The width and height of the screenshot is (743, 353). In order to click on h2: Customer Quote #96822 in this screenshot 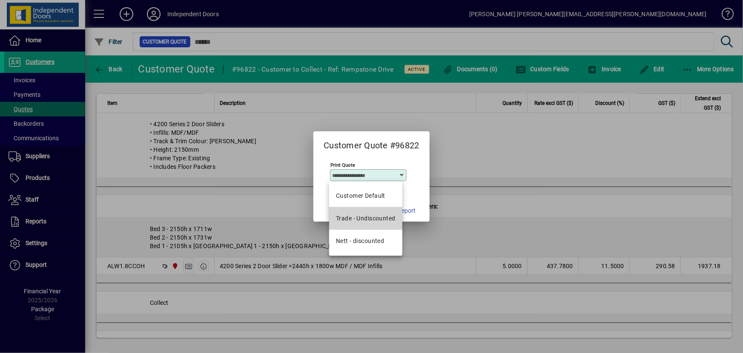, I will do `click(372, 141)`.